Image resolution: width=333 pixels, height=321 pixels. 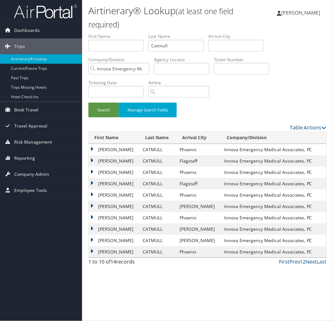 I want to click on span: 14, so click(x=113, y=261).